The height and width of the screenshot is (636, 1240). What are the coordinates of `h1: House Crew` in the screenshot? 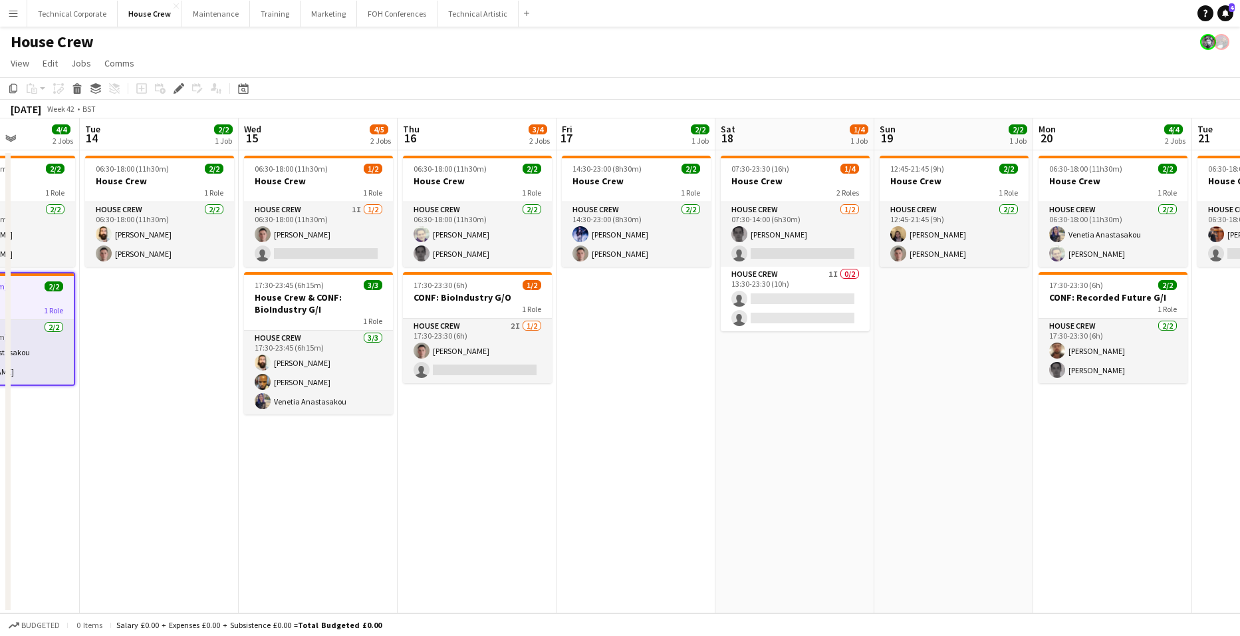 It's located at (52, 42).